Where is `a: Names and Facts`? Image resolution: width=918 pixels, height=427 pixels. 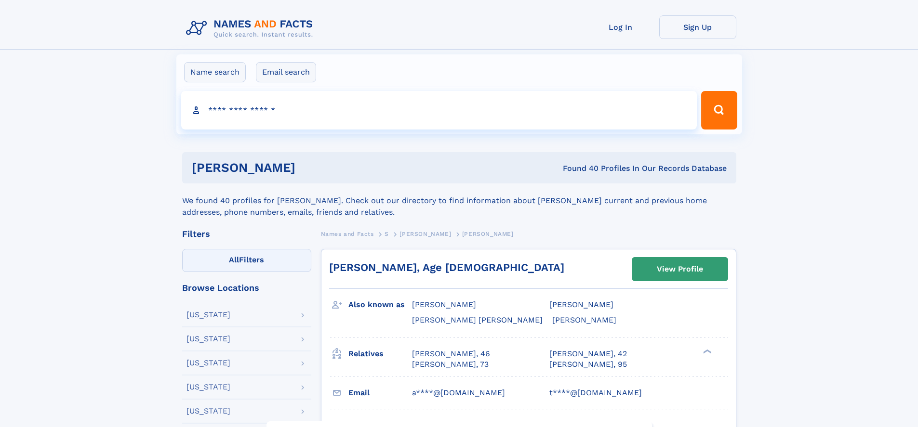
a: Names and Facts is located at coordinates (347, 234).